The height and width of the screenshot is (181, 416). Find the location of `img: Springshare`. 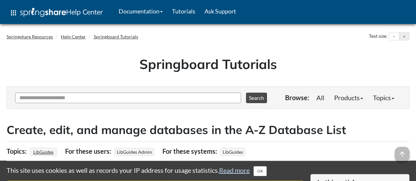

img: Springshare is located at coordinates (43, 12).